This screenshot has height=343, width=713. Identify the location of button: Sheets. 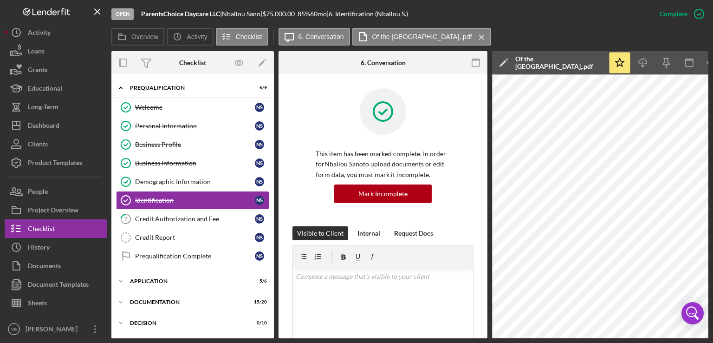
(56, 303).